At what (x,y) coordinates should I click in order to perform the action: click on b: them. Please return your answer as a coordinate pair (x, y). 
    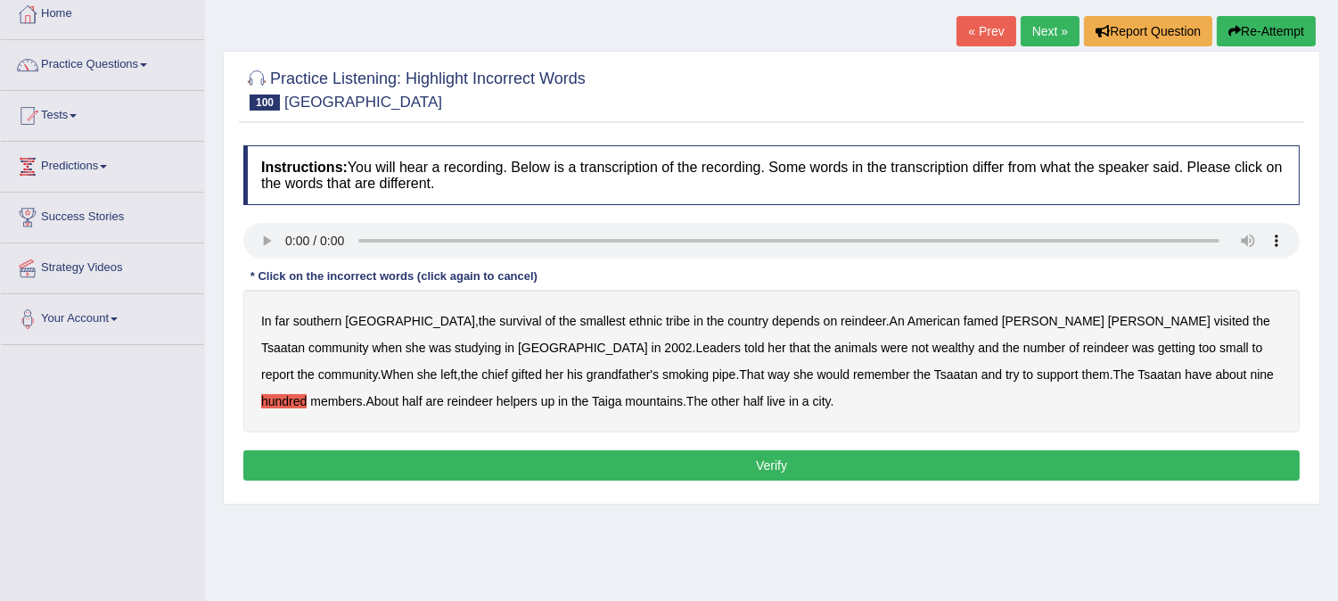
    Looking at the image, I should click on (1096, 374).